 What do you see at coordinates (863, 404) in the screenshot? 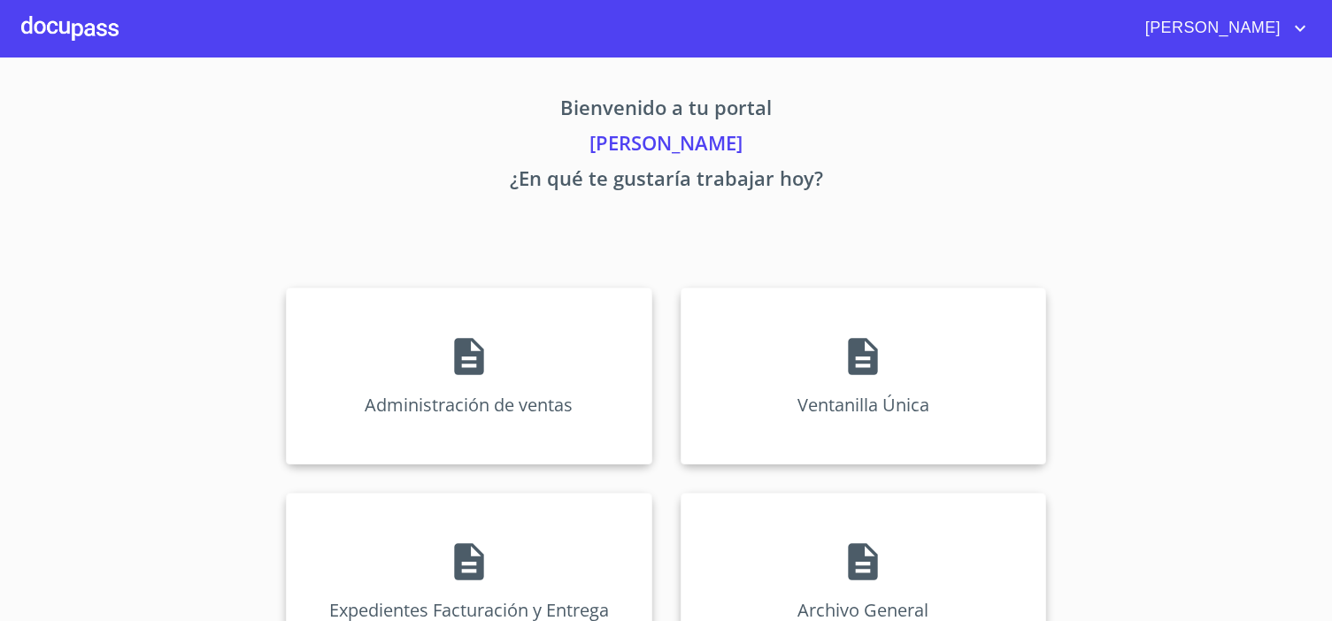
I see `p: Ventanilla Única` at bounding box center [863, 404].